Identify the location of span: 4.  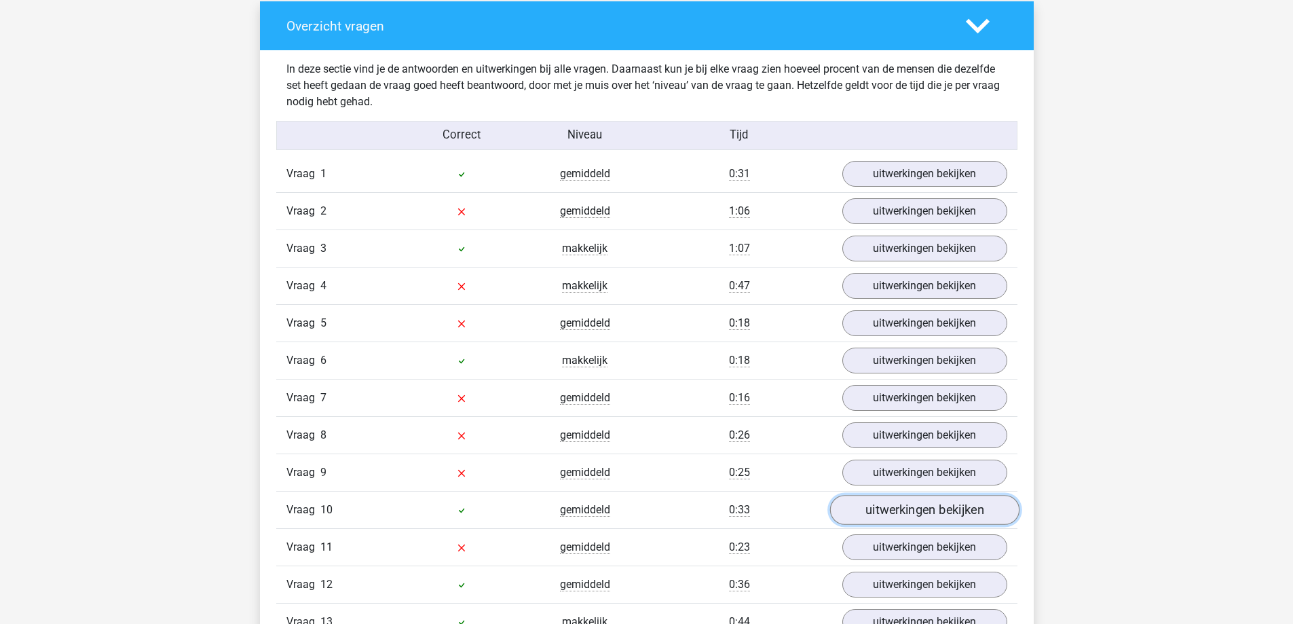
(323, 285).